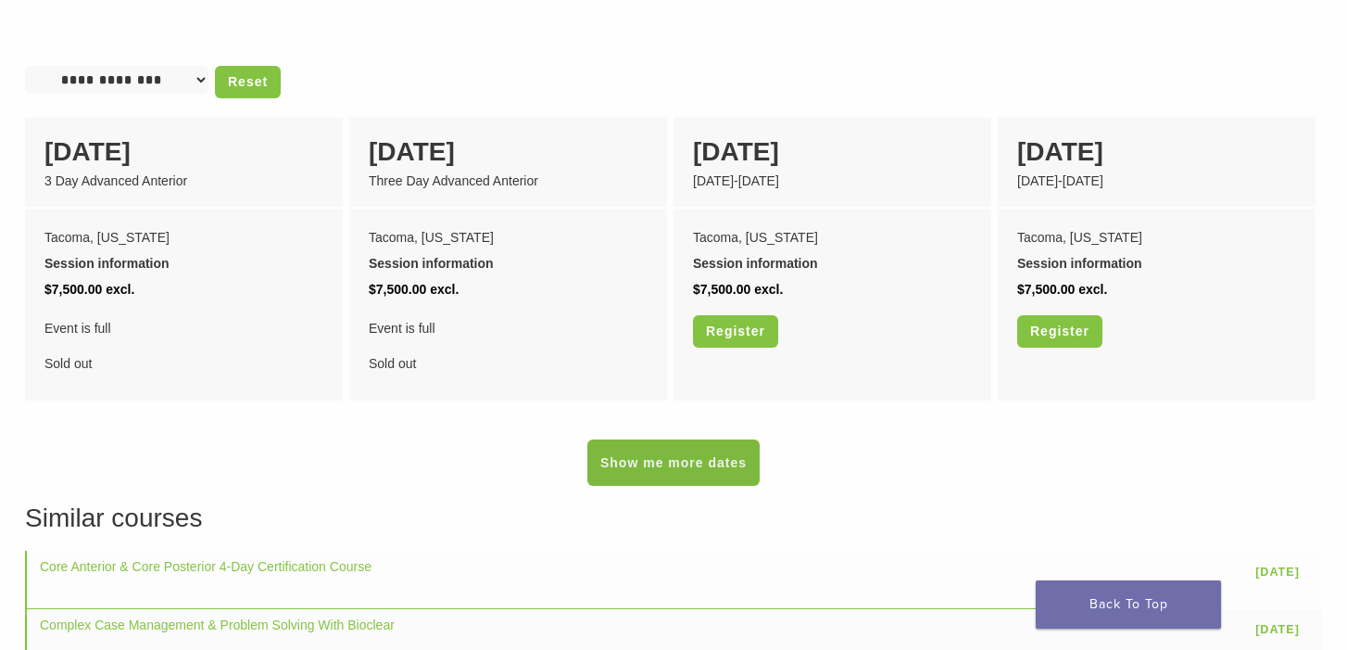  I want to click on a: Core Anterior & Core Posterior 4-Day Certification Course, so click(206, 566).